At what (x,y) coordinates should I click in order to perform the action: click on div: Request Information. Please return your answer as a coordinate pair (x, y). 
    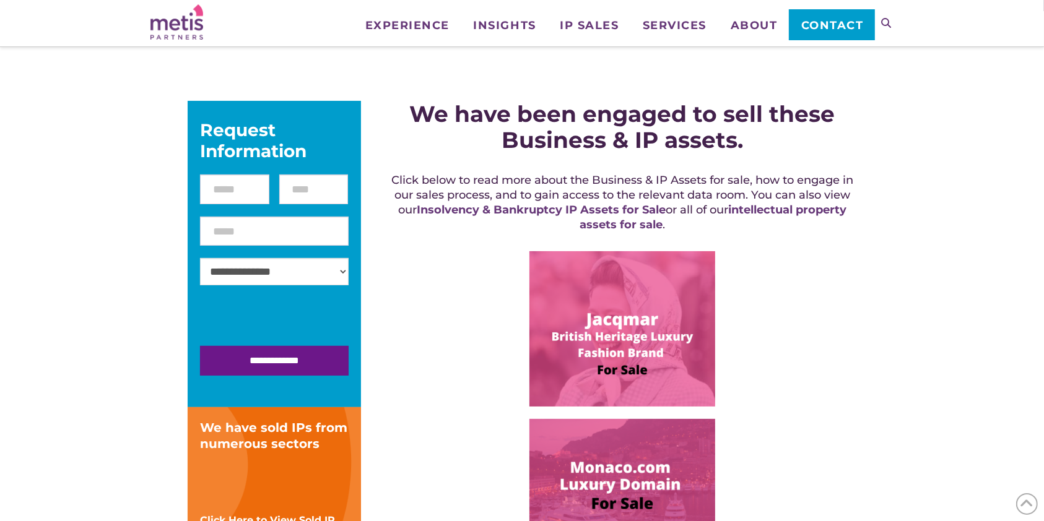
    Looking at the image, I should click on (274, 141).